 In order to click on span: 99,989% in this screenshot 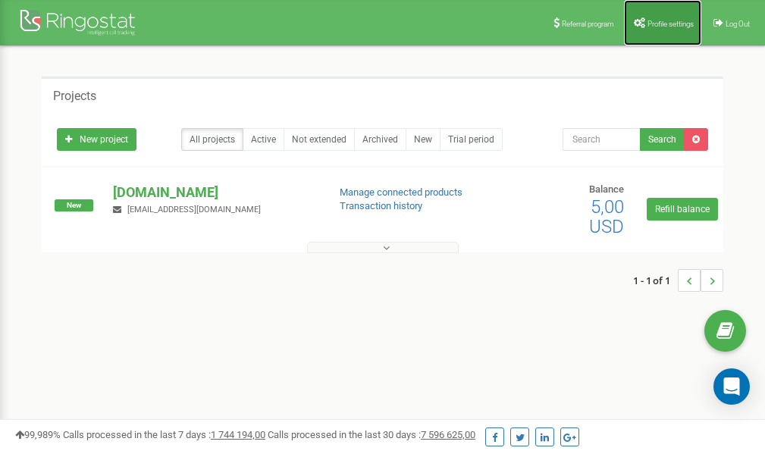, I will do `click(38, 434)`.